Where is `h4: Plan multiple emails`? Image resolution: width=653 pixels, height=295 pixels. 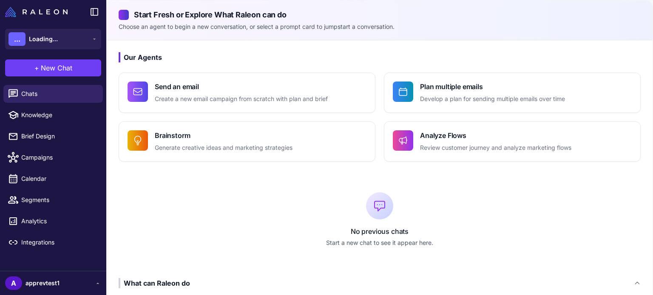 h4: Plan multiple emails is located at coordinates (492, 87).